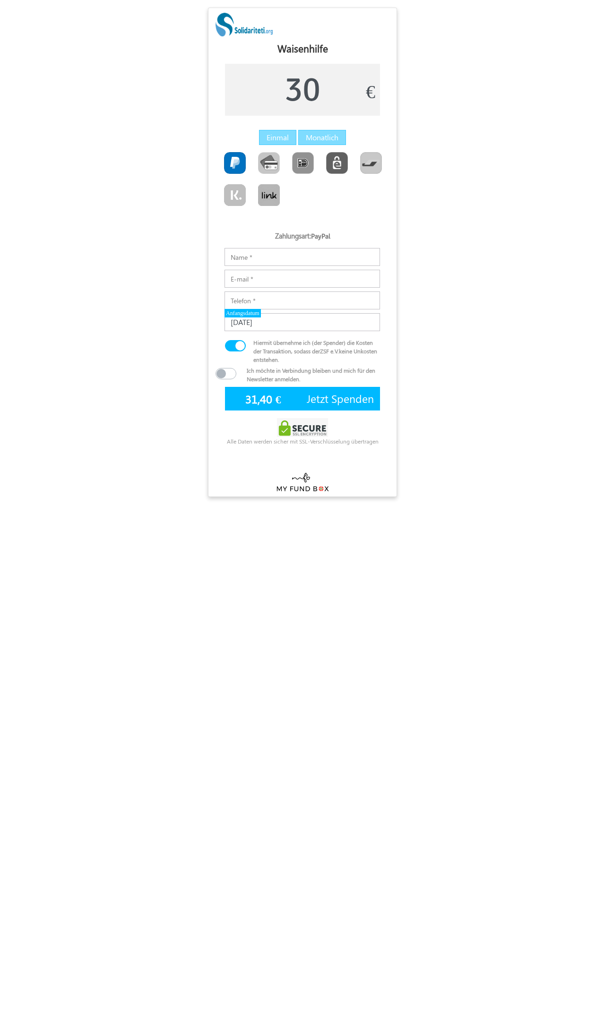 This screenshot has width=605, height=1034. What do you see at coordinates (302, 300) in the screenshot?
I see `input: Telefon *` at bounding box center [302, 300].